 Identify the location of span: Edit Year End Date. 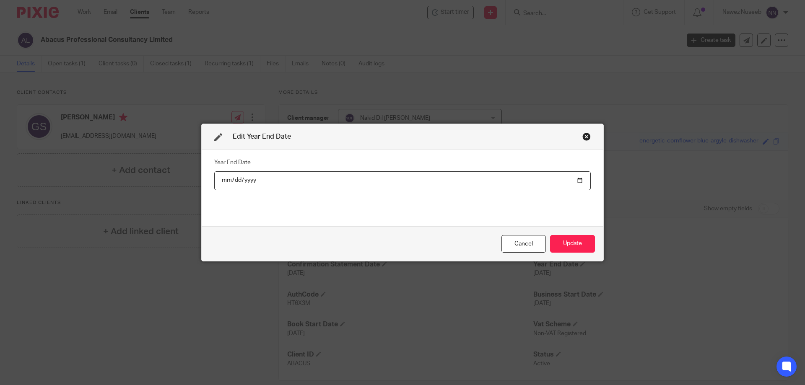
(262, 137).